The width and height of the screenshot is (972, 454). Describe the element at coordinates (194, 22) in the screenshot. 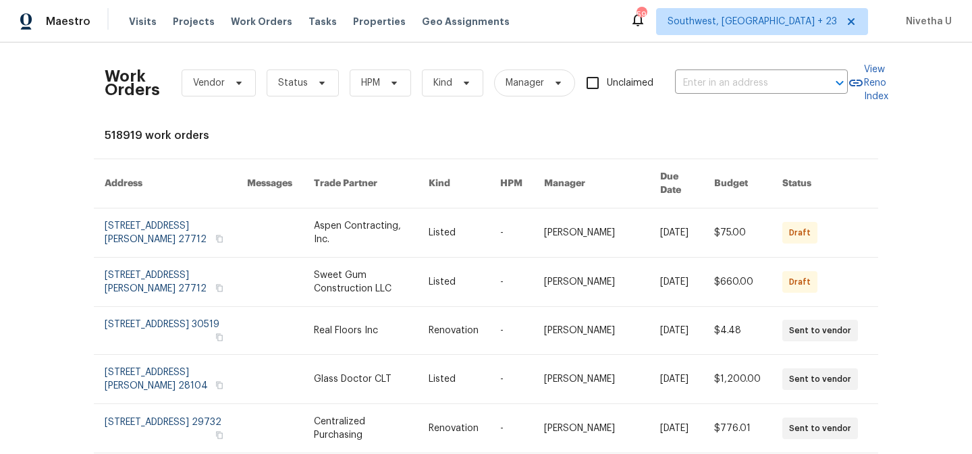

I see `span: Projects` at that location.